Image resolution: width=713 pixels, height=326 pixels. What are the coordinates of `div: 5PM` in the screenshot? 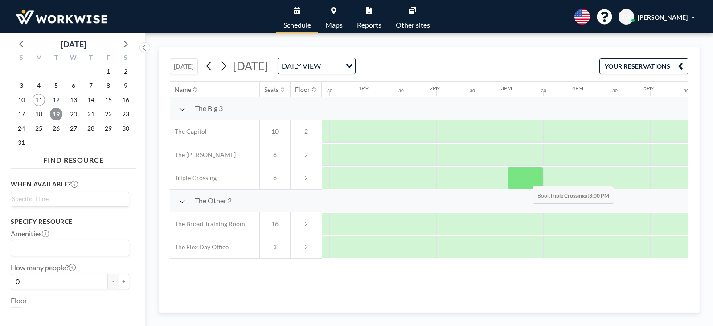 It's located at (649, 88).